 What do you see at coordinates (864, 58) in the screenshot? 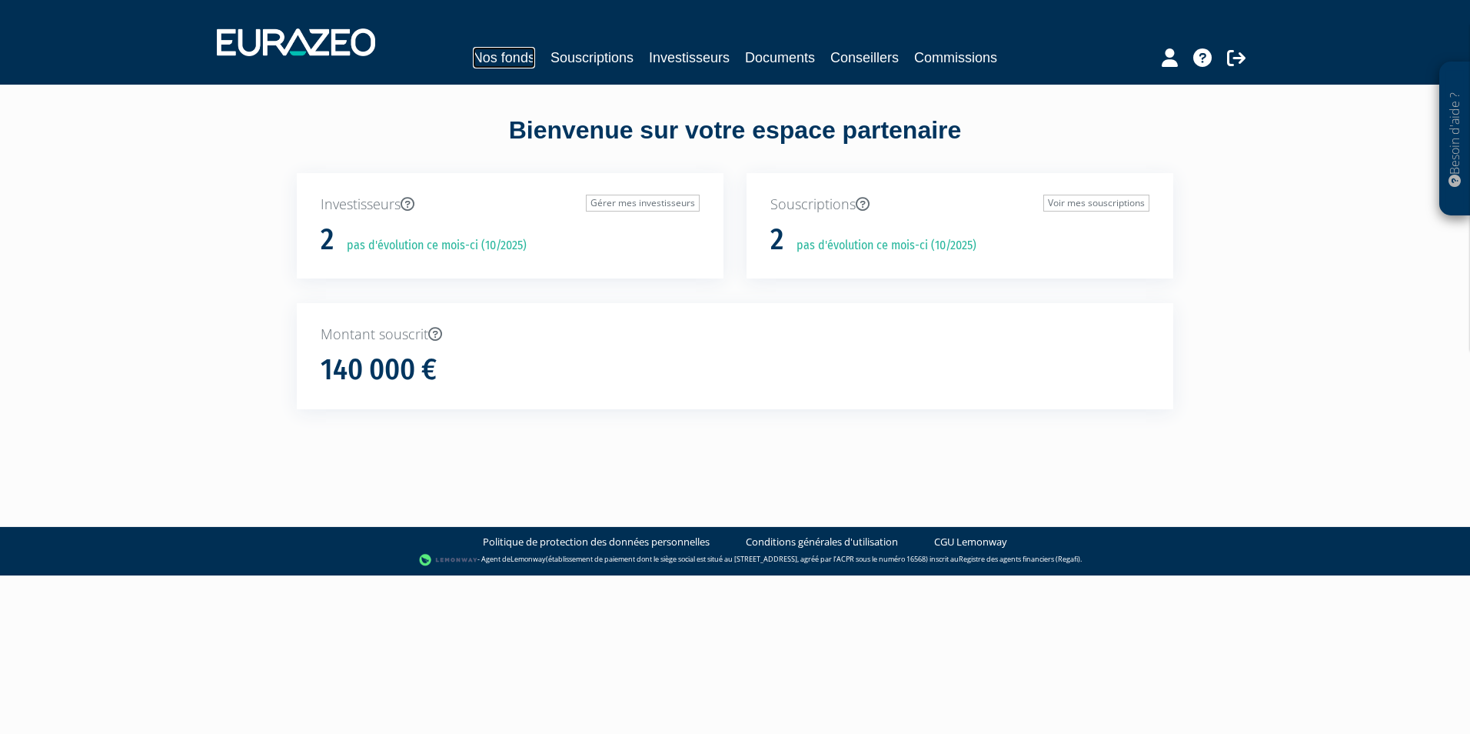
I see `a: Conseillers` at bounding box center [864, 58].